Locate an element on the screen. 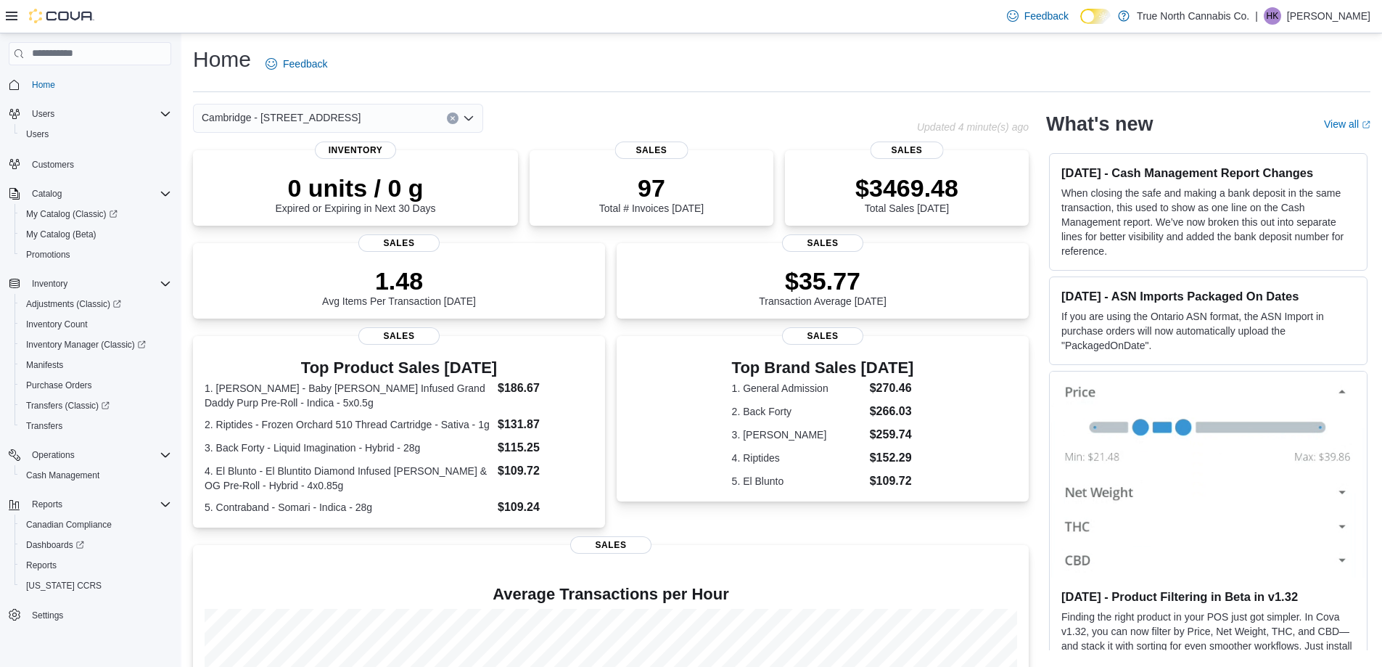 The width and height of the screenshot is (1382, 667). p: If you are using the Ontario ASN format, the ASN Import in purchase orders will now automatically... is located at coordinates (1208, 331).